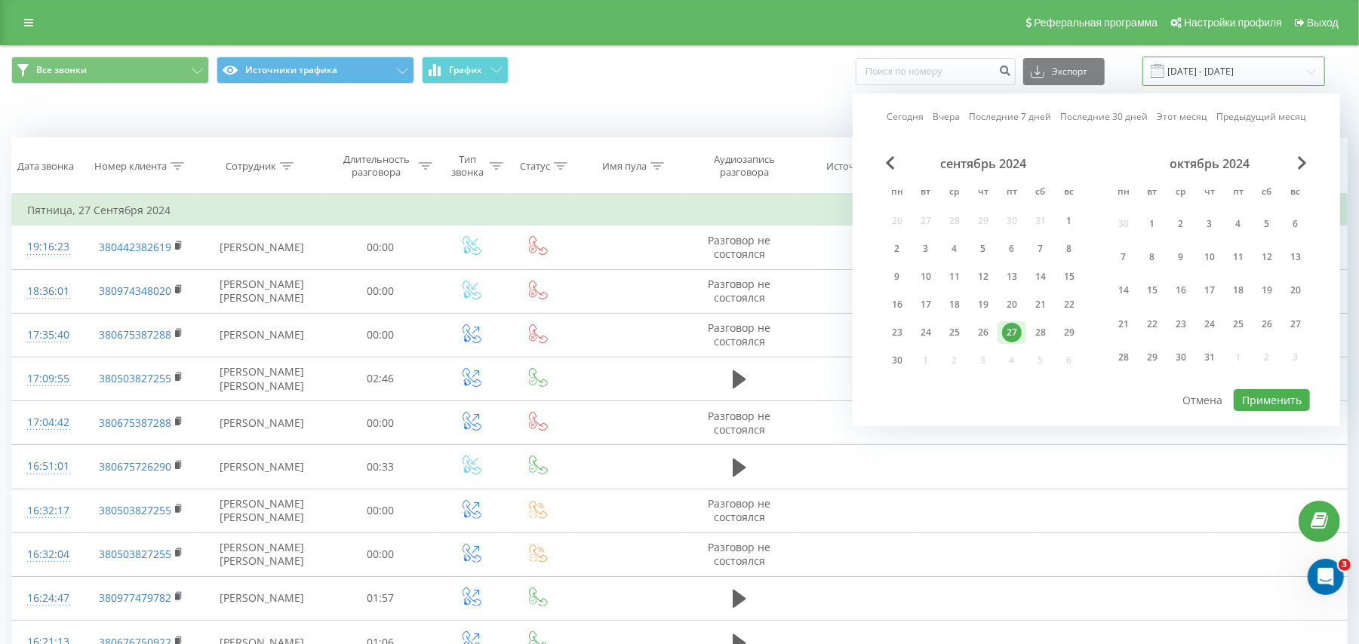  Describe the element at coordinates (135, 290) in the screenshot. I see `a: 380974348020` at that location.